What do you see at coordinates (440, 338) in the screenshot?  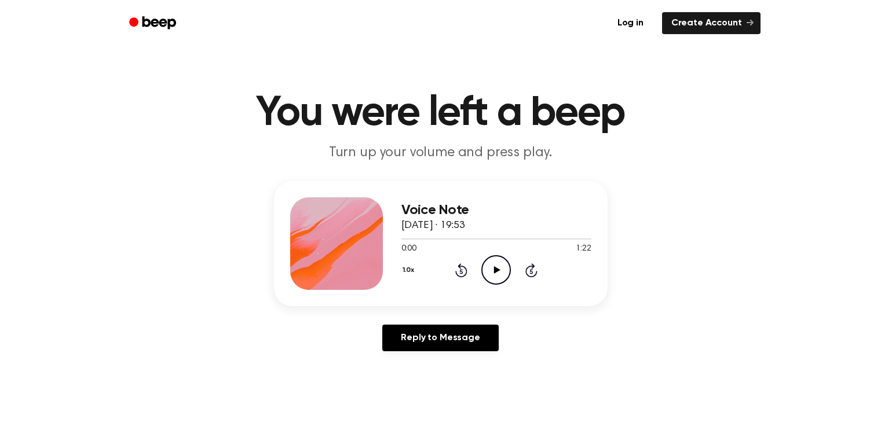 I see `a: Reply to Message` at bounding box center [440, 338].